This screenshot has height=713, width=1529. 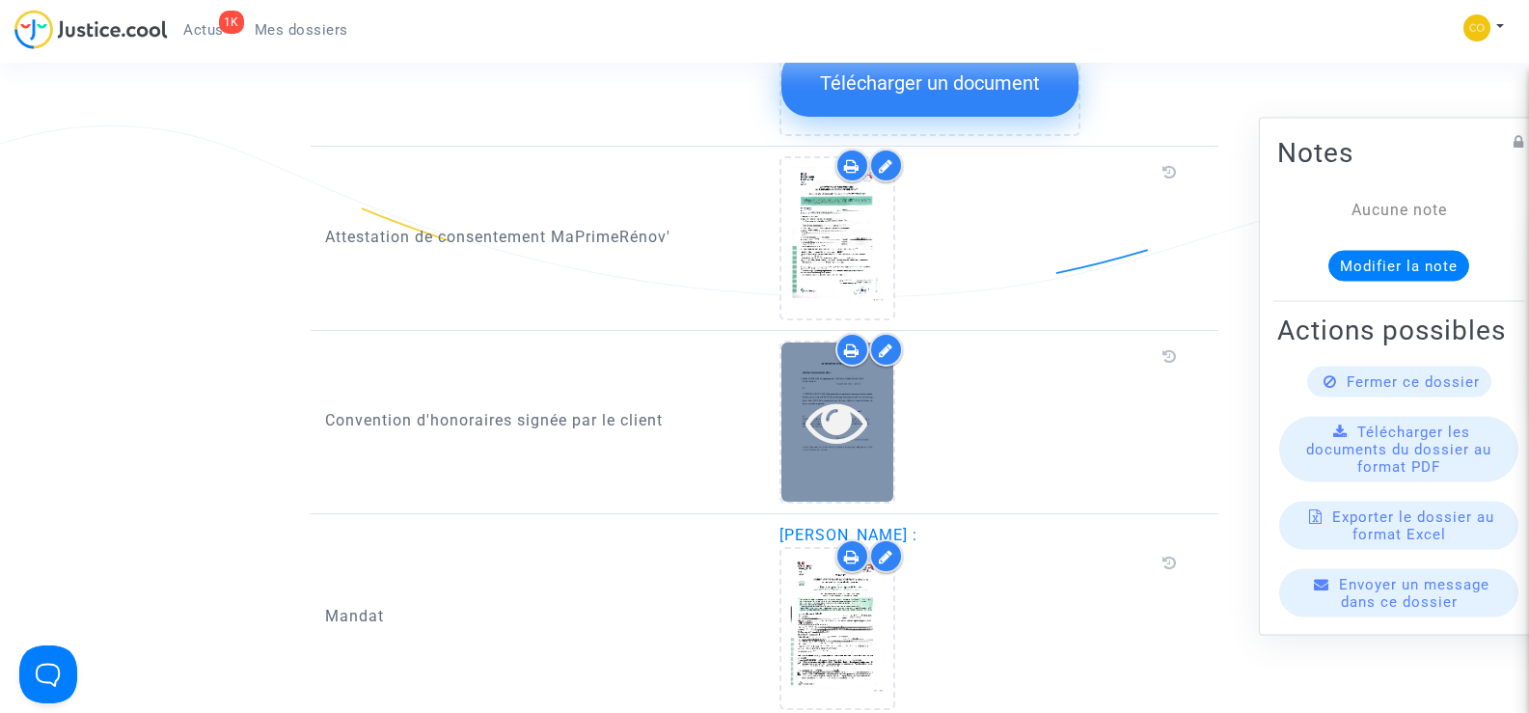 I want to click on p: Attestation de consentement MaPrimeRénov', so click(x=537, y=236).